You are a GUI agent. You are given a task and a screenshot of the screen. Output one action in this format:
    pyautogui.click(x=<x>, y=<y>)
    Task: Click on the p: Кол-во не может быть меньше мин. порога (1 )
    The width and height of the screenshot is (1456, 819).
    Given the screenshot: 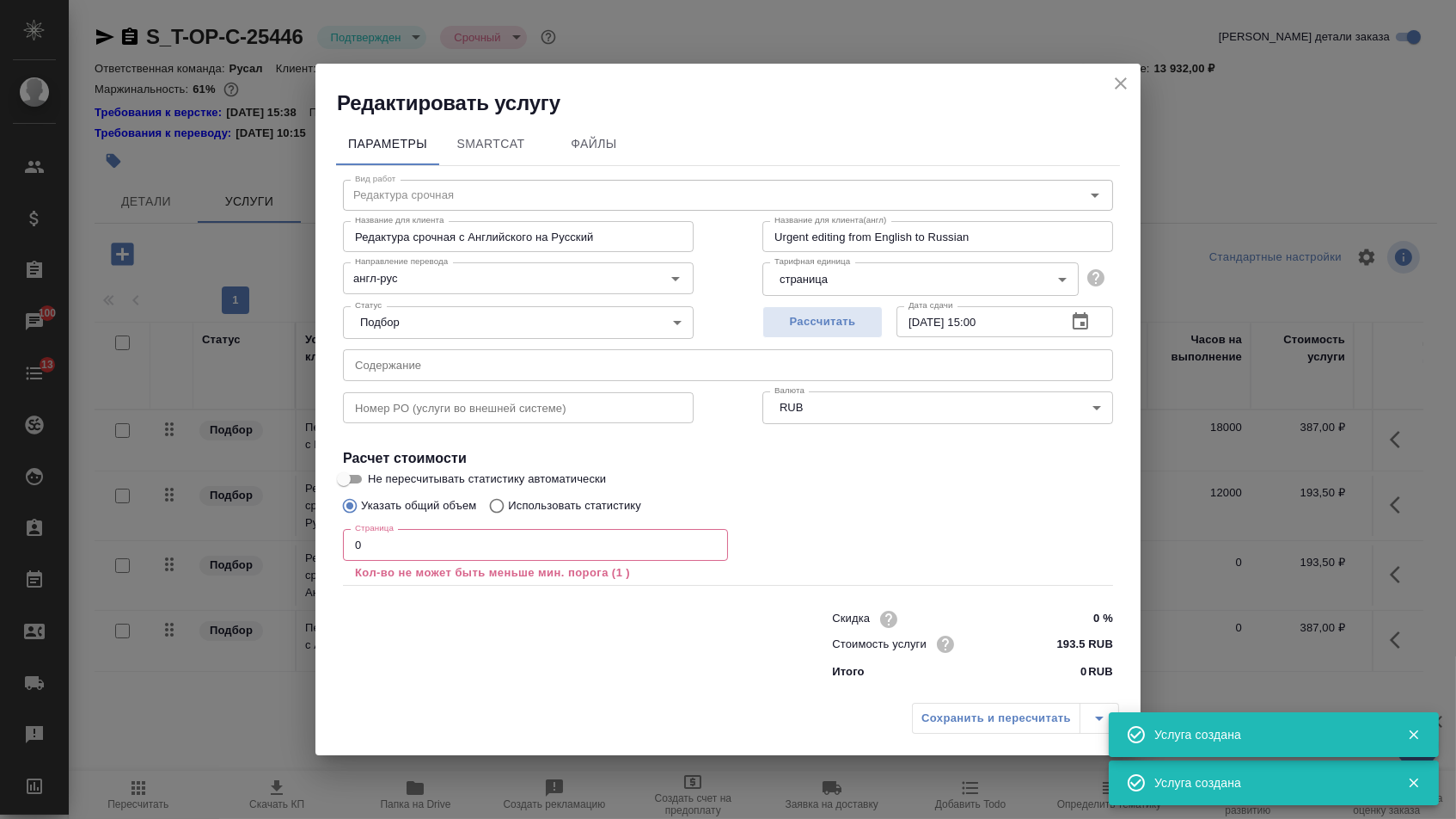 What is the action you would take?
    pyautogui.click(x=535, y=572)
    